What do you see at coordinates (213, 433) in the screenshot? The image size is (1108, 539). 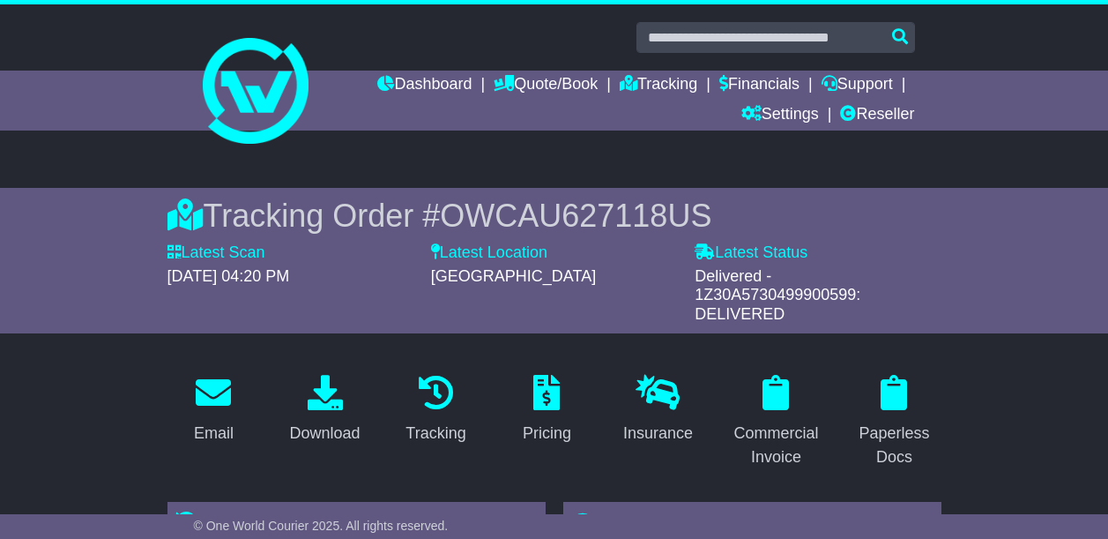 I see `div: Email` at bounding box center [213, 433].